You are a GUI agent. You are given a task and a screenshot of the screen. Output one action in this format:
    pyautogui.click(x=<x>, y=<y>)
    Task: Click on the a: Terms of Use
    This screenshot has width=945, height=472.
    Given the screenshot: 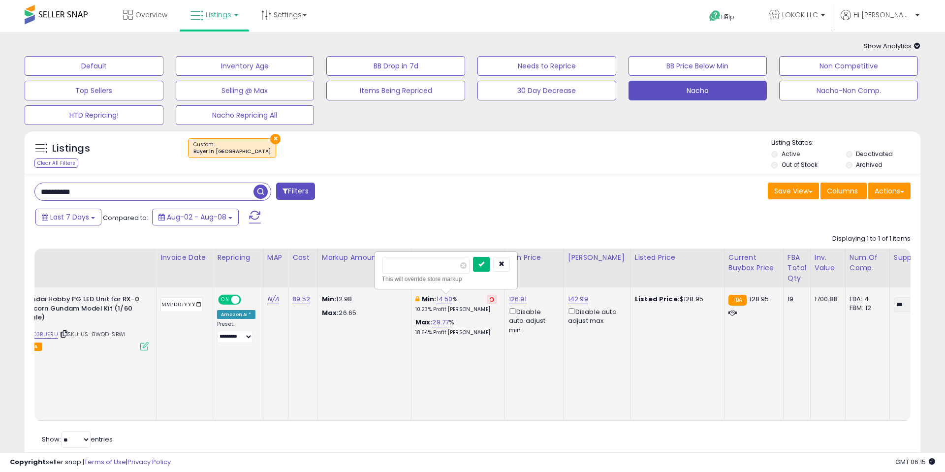 What is the action you would take?
    pyautogui.click(x=105, y=462)
    